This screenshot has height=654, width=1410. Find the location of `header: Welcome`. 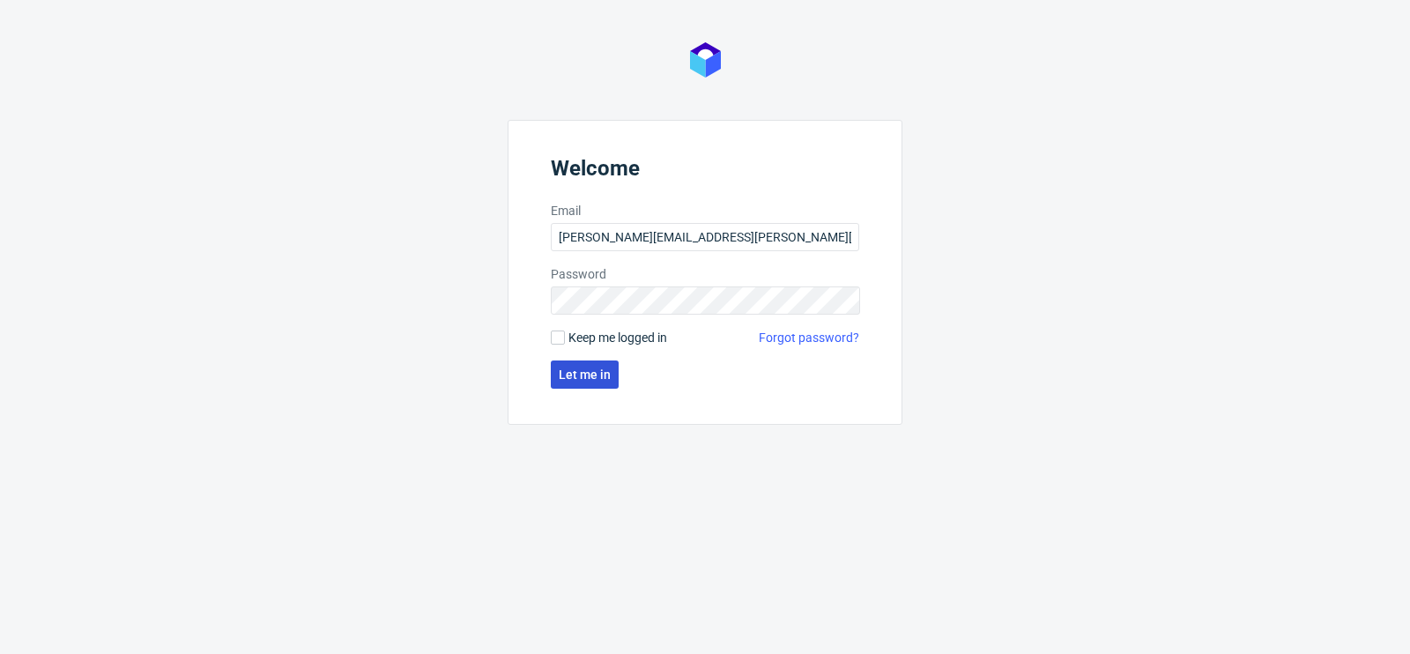

header: Welcome is located at coordinates (705, 172).